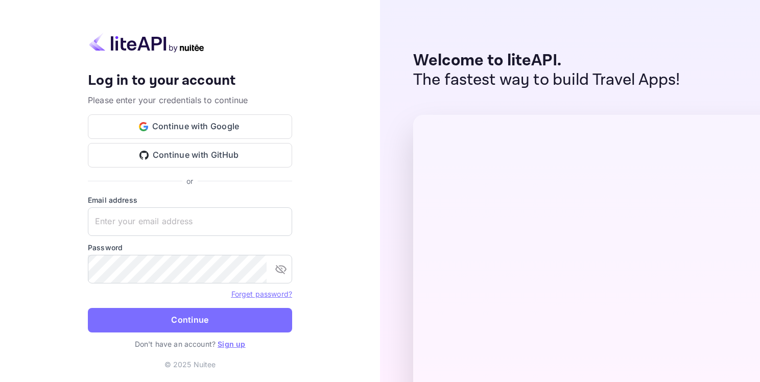 This screenshot has width=760, height=382. Describe the element at coordinates (547, 61) in the screenshot. I see `p: Welcome to liteAPI.` at that location.